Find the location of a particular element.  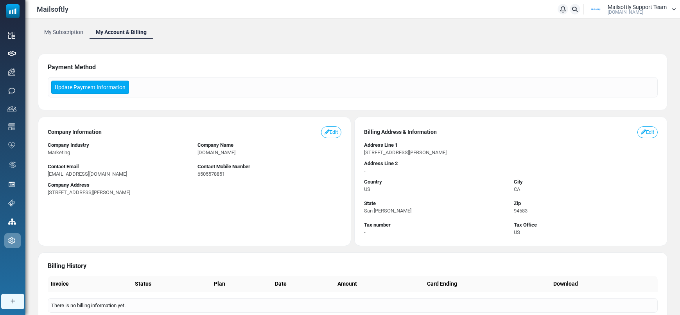

img: campaigns-icon.png is located at coordinates (12, 72).